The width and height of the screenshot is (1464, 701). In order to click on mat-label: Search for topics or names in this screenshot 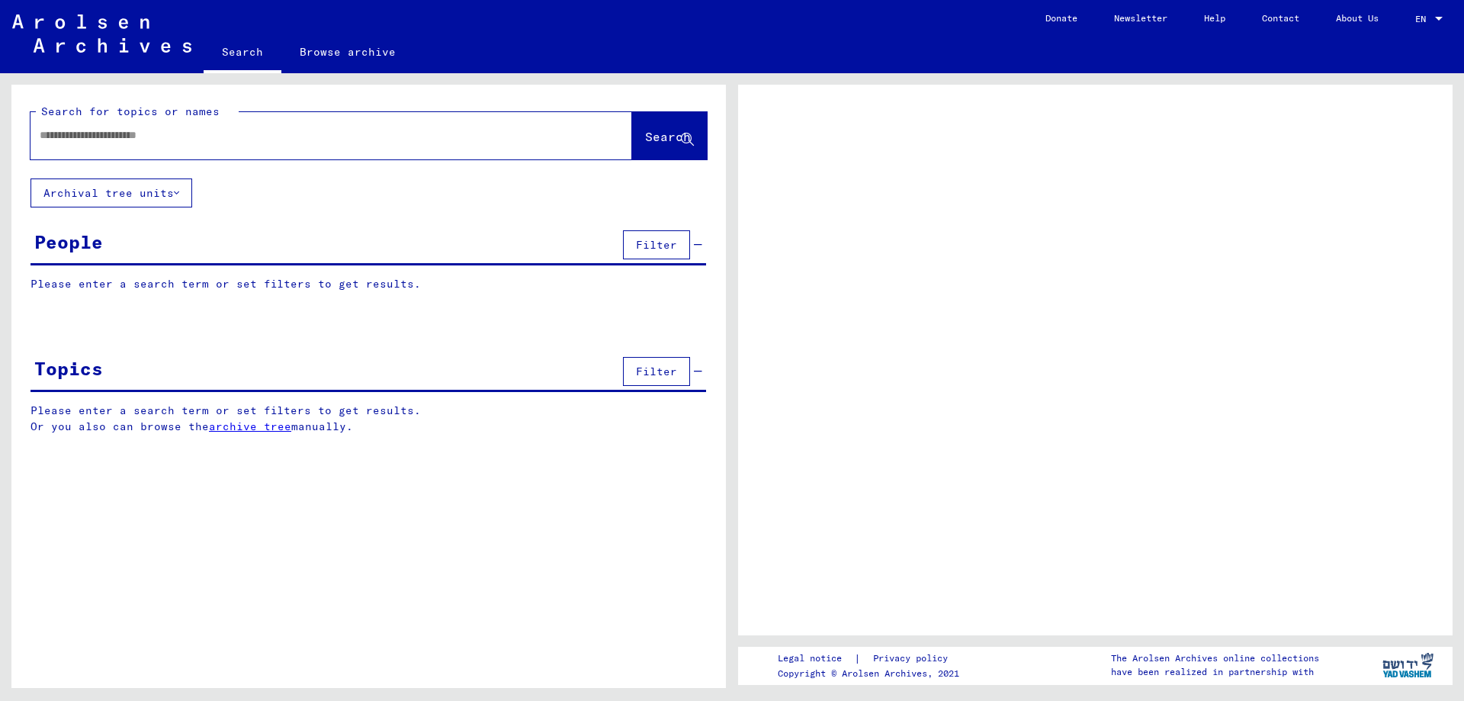, I will do `click(130, 111)`.